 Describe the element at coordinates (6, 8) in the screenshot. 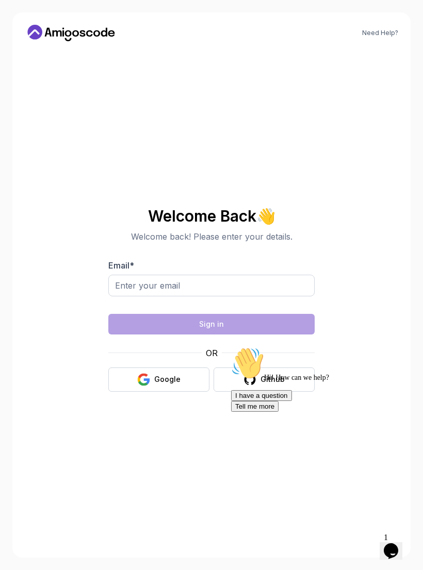

I see `span: 1` at that location.